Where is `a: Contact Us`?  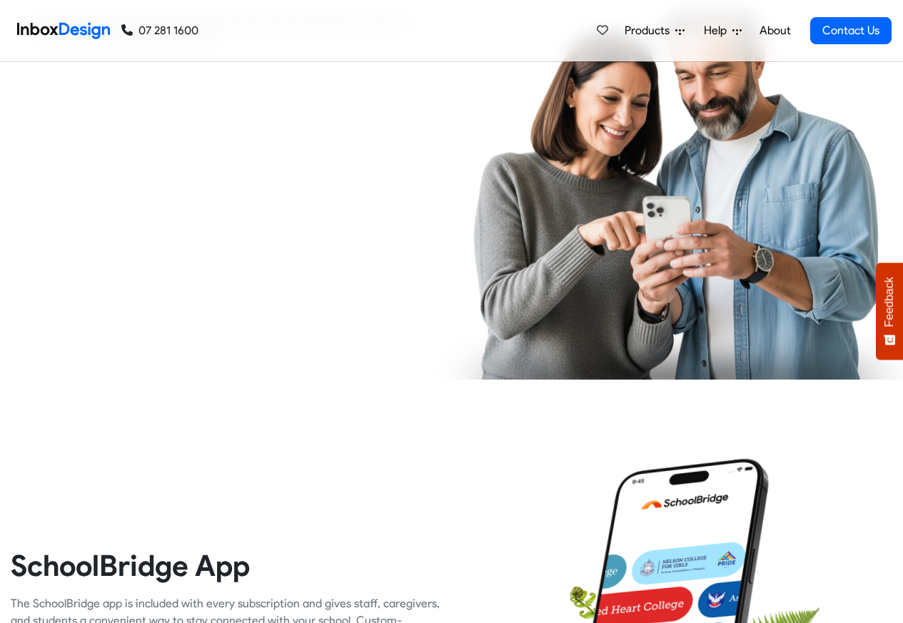
a: Contact Us is located at coordinates (851, 31).